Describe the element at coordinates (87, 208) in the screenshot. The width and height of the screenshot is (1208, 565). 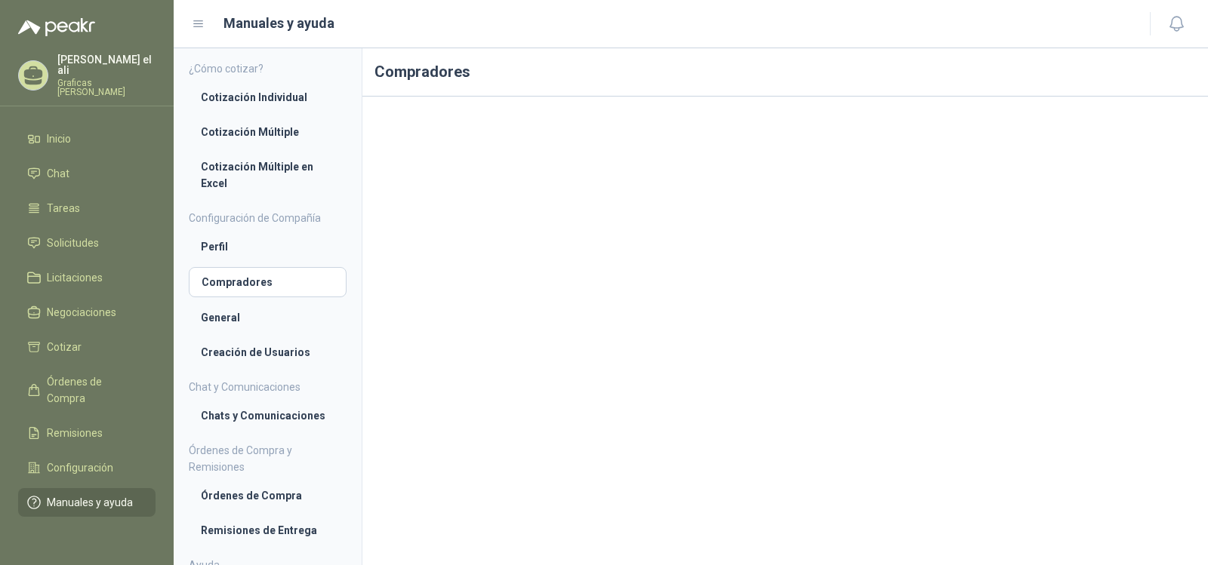
I see `a: Tareas` at that location.